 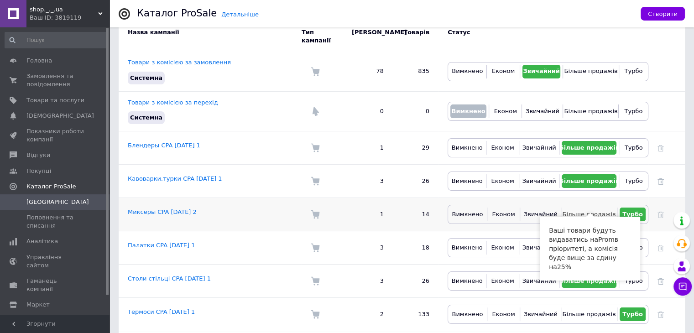 I want to click on span: Створити, so click(x=663, y=14).